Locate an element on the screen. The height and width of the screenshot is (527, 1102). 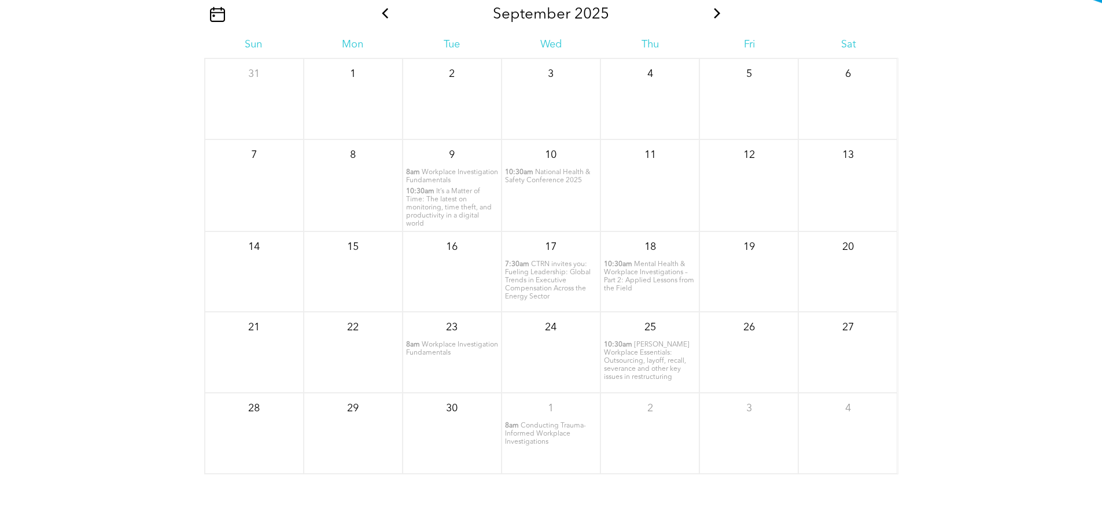
div: Mon is located at coordinates (352, 45).